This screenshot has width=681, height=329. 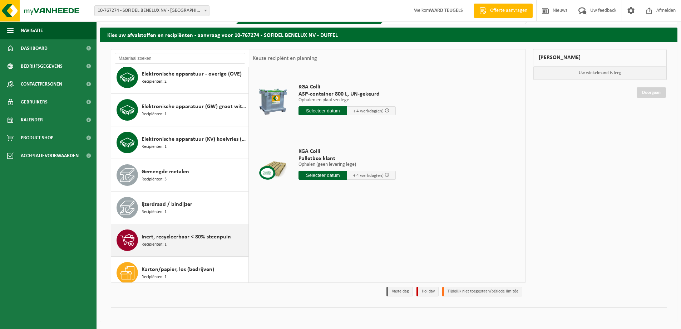 What do you see at coordinates (34, 102) in the screenshot?
I see `span: Gebruikers` at bounding box center [34, 102].